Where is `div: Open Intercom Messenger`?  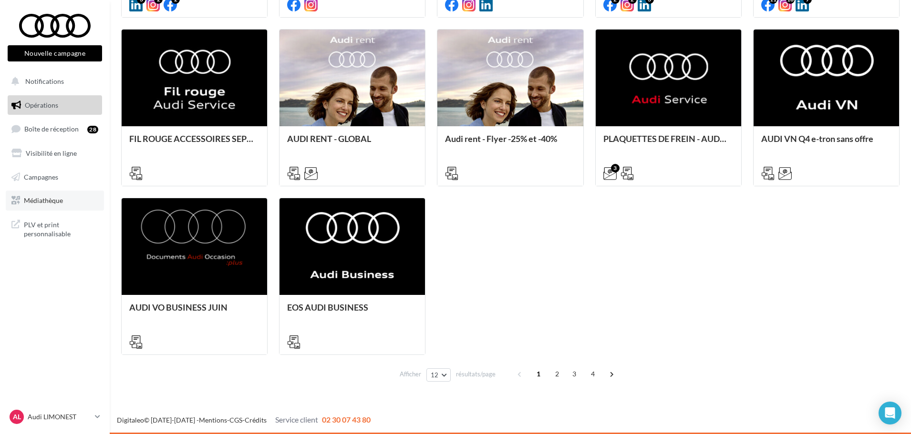
div: Open Intercom Messenger is located at coordinates (890, 413).